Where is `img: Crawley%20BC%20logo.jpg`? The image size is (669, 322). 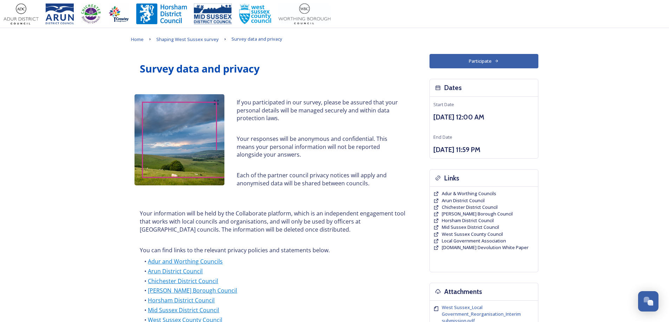 img: Crawley%20BC%20logo.jpg is located at coordinates (119, 14).